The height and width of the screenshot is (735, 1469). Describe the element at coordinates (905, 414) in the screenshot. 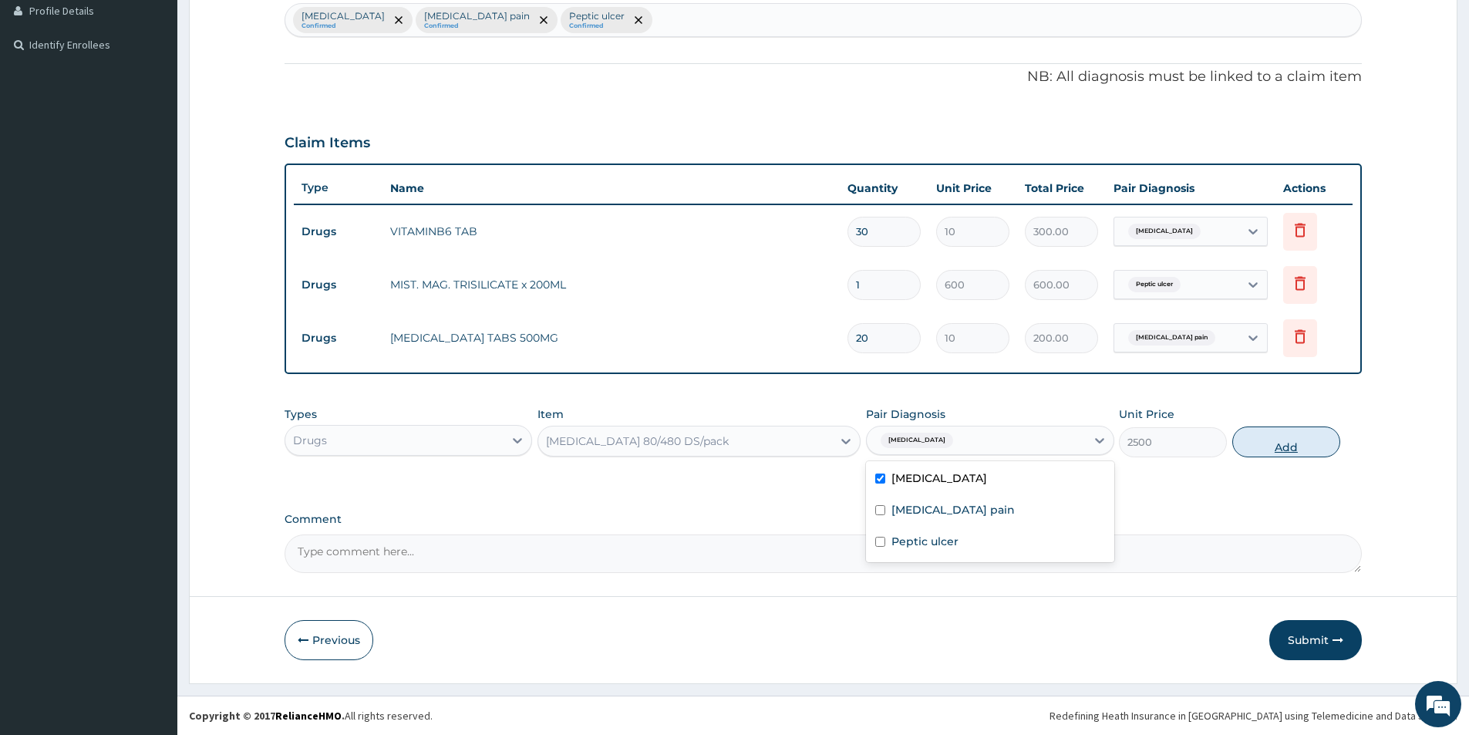

I see `label: Pair Diagnosis` at that location.